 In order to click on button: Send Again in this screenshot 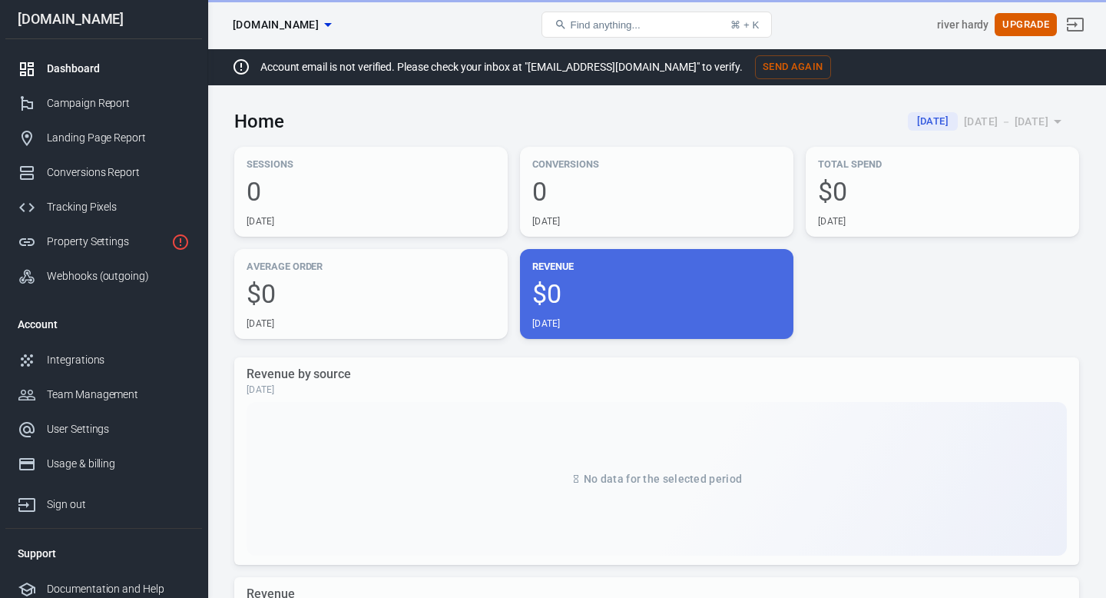, I will do `click(793, 67)`.